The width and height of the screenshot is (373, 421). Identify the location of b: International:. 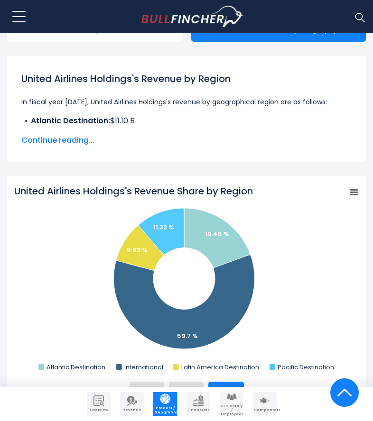
(57, 132).